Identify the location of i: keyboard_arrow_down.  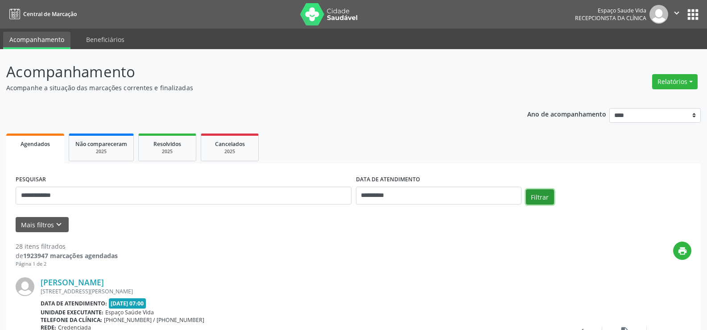
(59, 224).